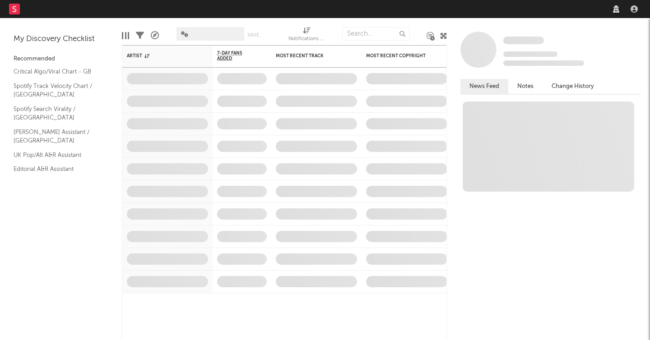  I want to click on div: Most Recent Copyright, so click(400, 56).